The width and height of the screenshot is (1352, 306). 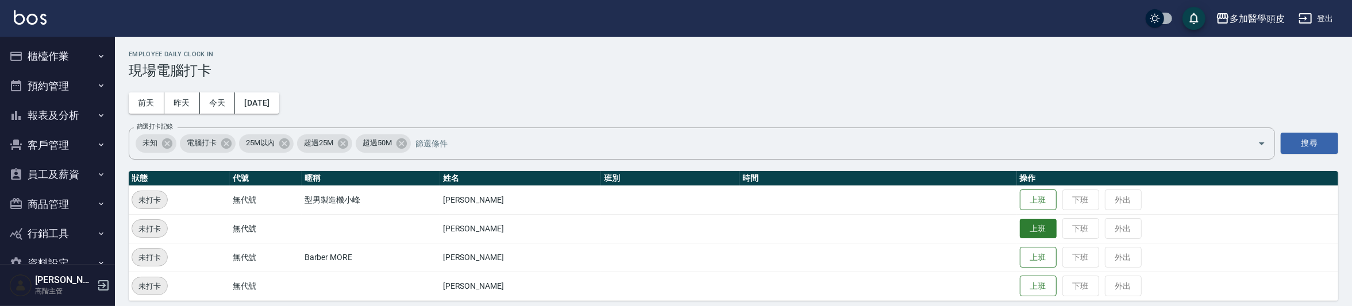 What do you see at coordinates (267, 144) in the screenshot?
I see `div: 25M以內` at bounding box center [267, 144].